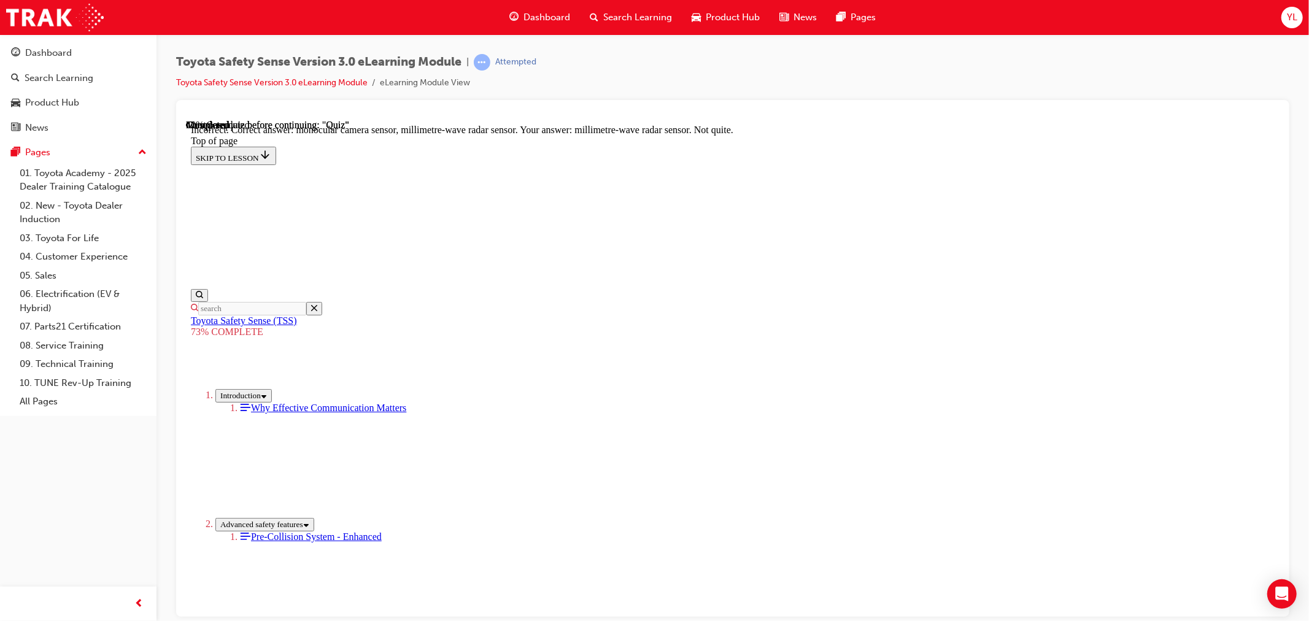 The height and width of the screenshot is (621, 1309). I want to click on a: 03. Toyota For Life, so click(83, 238).